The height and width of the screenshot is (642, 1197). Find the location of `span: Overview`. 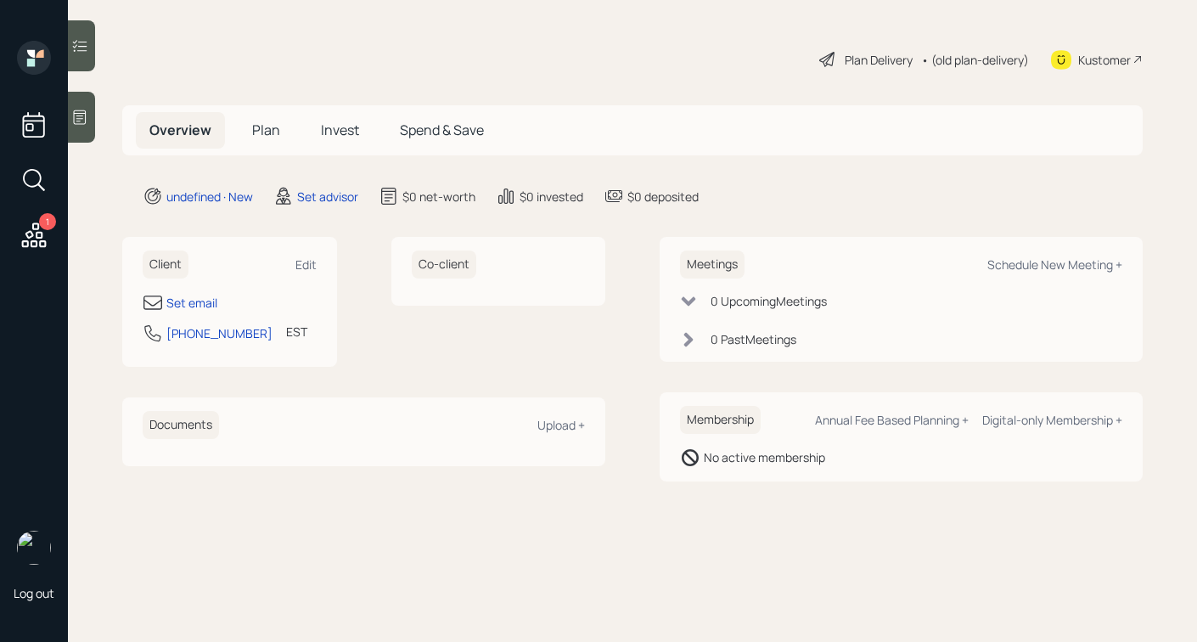

span: Overview is located at coordinates (180, 130).